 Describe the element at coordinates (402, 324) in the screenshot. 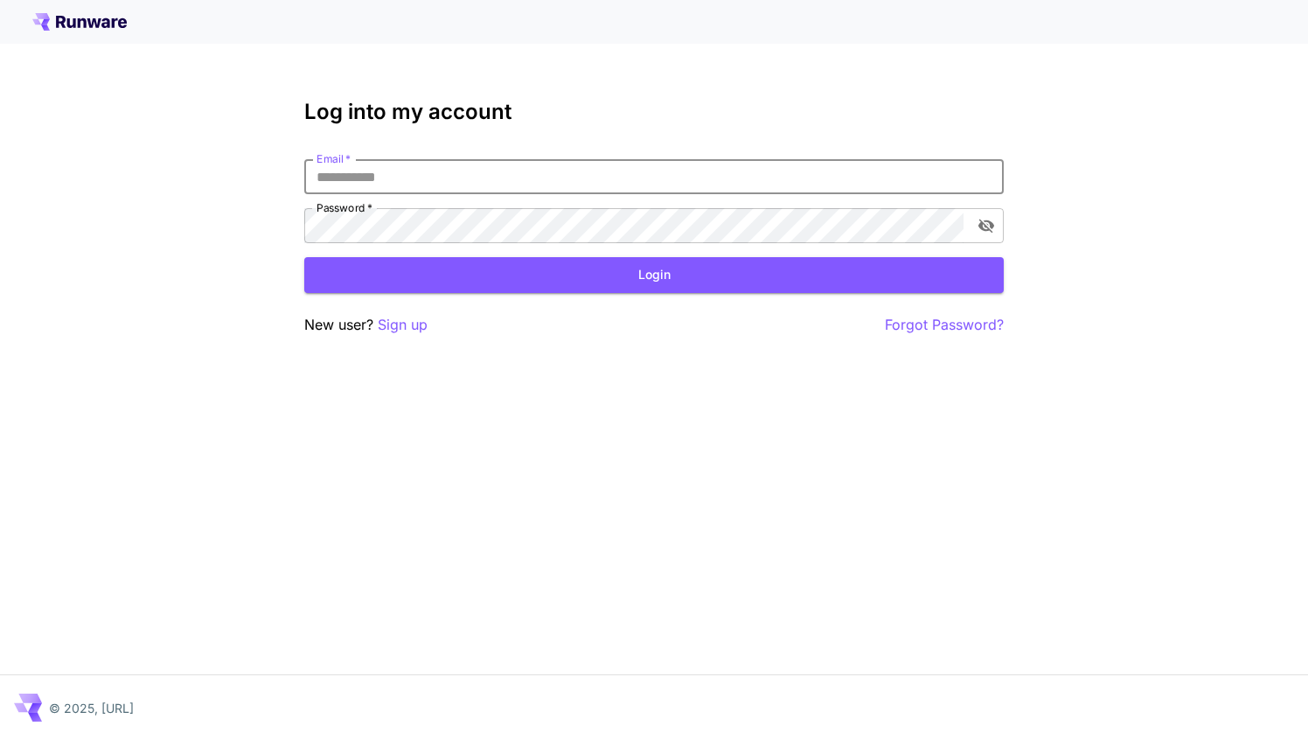

I see `p: Sign up` at that location.